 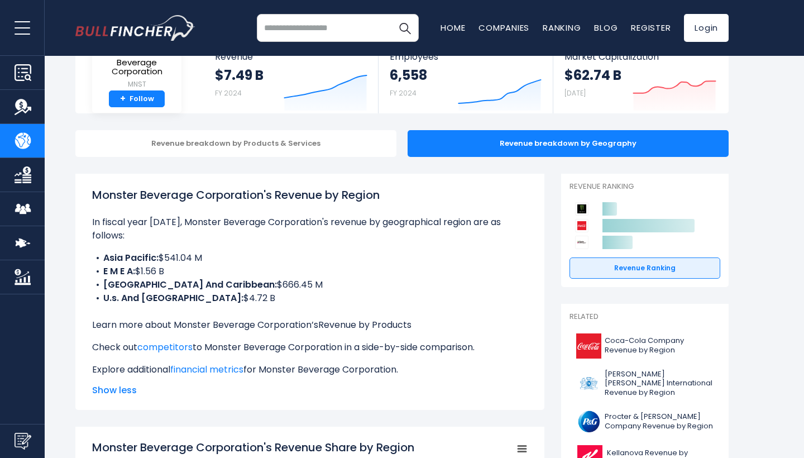 What do you see at coordinates (562, 27) in the screenshot?
I see `a: Ranking` at bounding box center [562, 27].